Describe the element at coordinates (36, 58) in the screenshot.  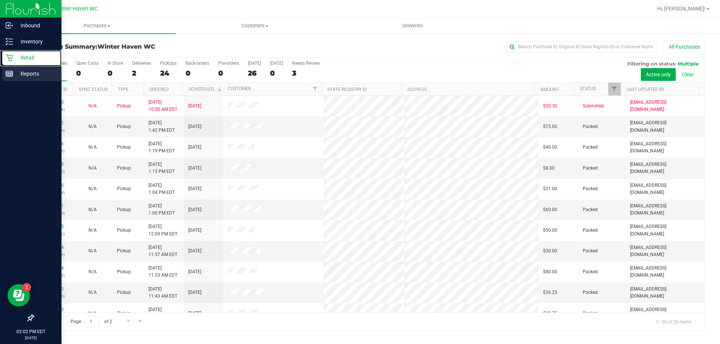
I see `p: Retail` at that location.